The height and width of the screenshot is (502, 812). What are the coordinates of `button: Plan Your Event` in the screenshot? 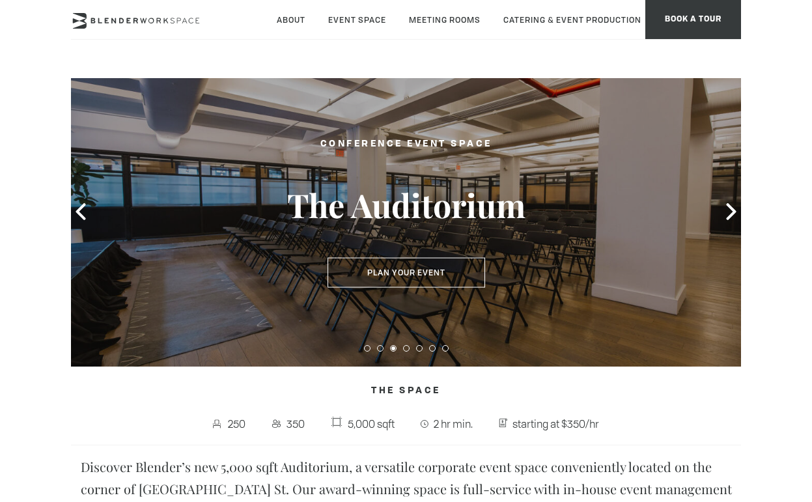 It's located at (406, 273).